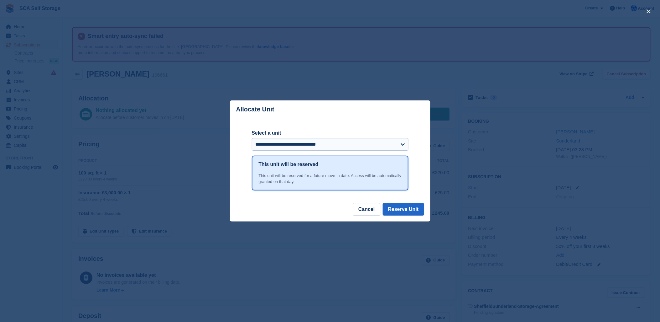  What do you see at coordinates (289, 164) in the screenshot?
I see `h1: This unit will be reserved` at bounding box center [289, 164].